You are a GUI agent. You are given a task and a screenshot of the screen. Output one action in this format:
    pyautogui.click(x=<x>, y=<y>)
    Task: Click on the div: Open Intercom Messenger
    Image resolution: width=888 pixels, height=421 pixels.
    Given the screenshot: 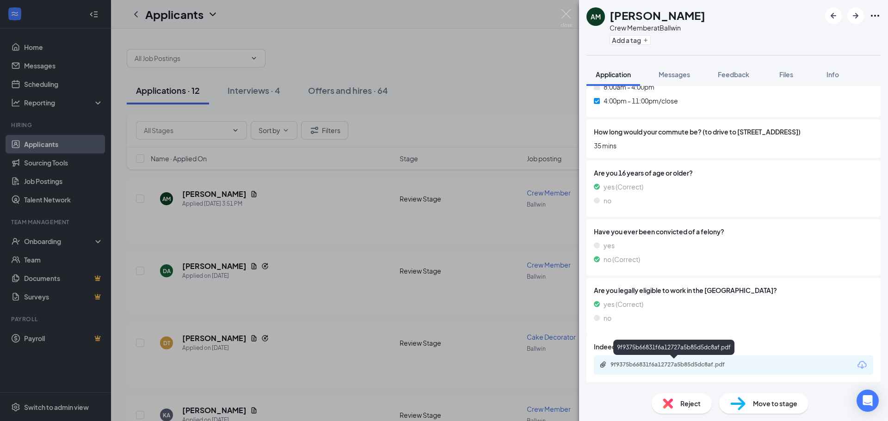 What is the action you would take?
    pyautogui.click(x=868, y=401)
    